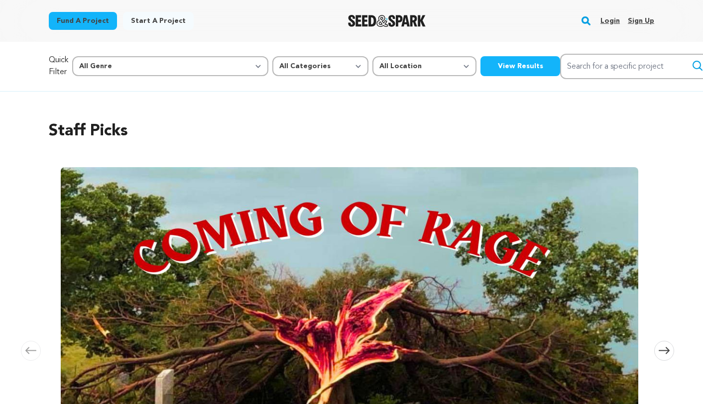 The image size is (703, 404). What do you see at coordinates (641, 21) in the screenshot?
I see `a: Sign up` at bounding box center [641, 21].